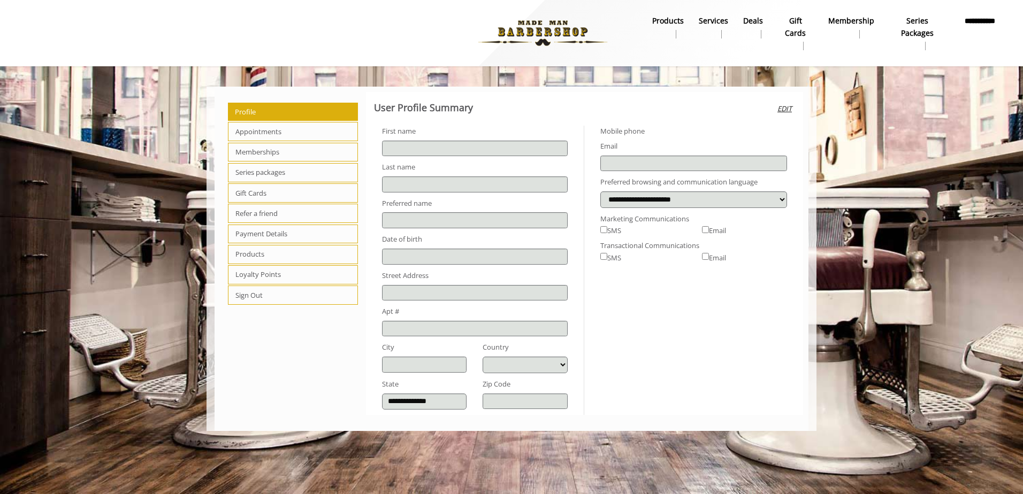 Image resolution: width=1023 pixels, height=494 pixels. I want to click on i: Edit, so click(784, 109).